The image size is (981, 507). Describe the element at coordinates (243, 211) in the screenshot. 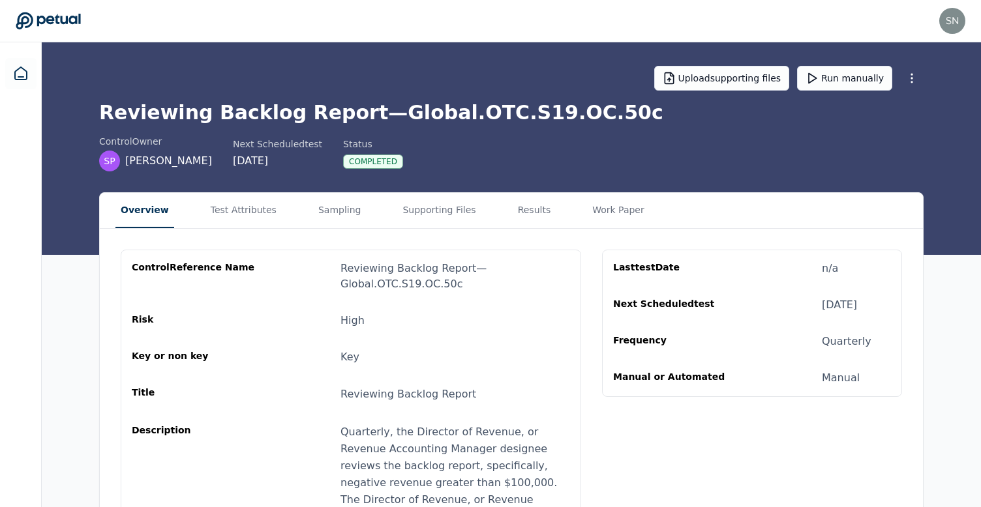

I see `button: Test Attributes` at that location.